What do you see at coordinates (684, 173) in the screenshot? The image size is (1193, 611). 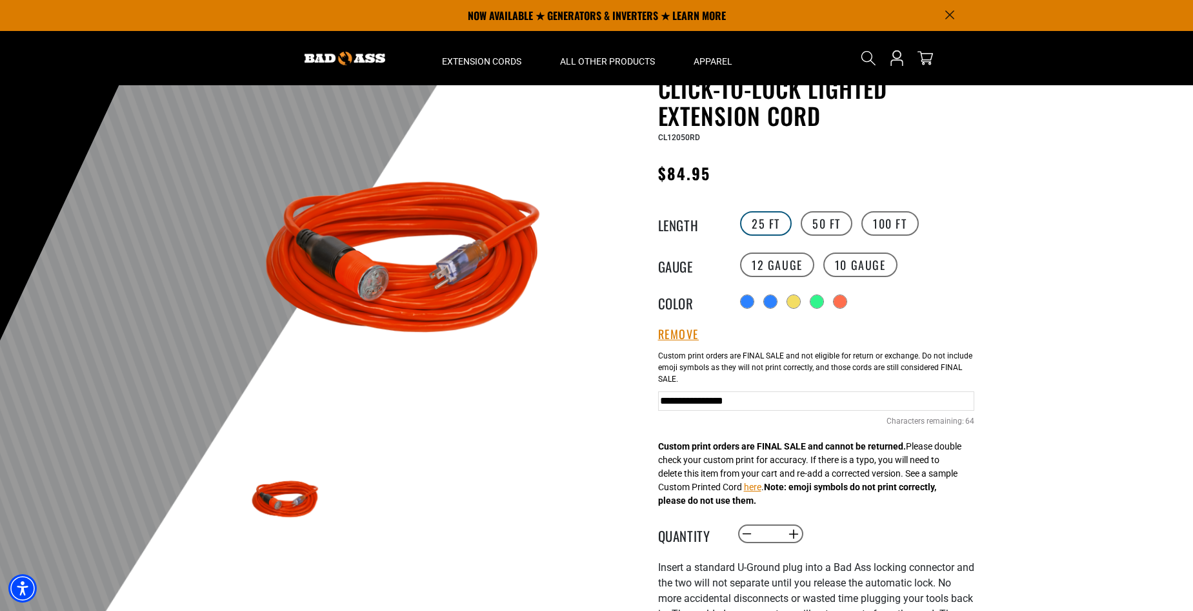 I see `span: $84.95` at bounding box center [684, 173].